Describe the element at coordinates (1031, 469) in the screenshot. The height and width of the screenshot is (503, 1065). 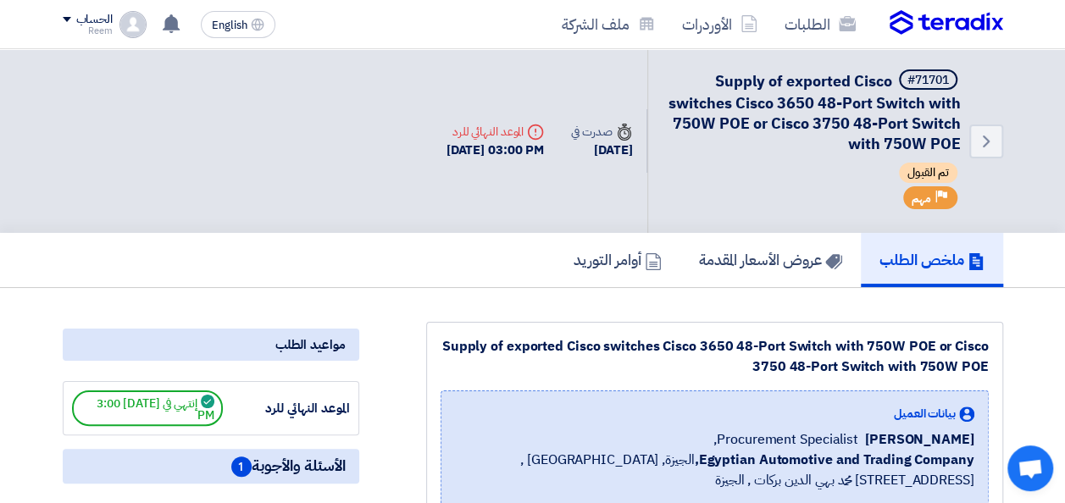
I see `div: Open chat` at that location.